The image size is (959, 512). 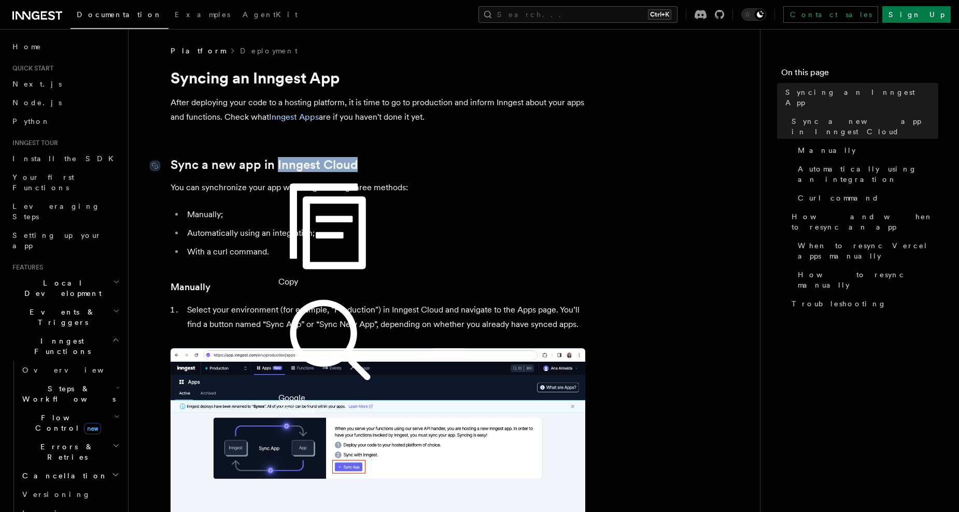 What do you see at coordinates (866, 174) in the screenshot?
I see `a: Automatically using an integration` at bounding box center [866, 174].